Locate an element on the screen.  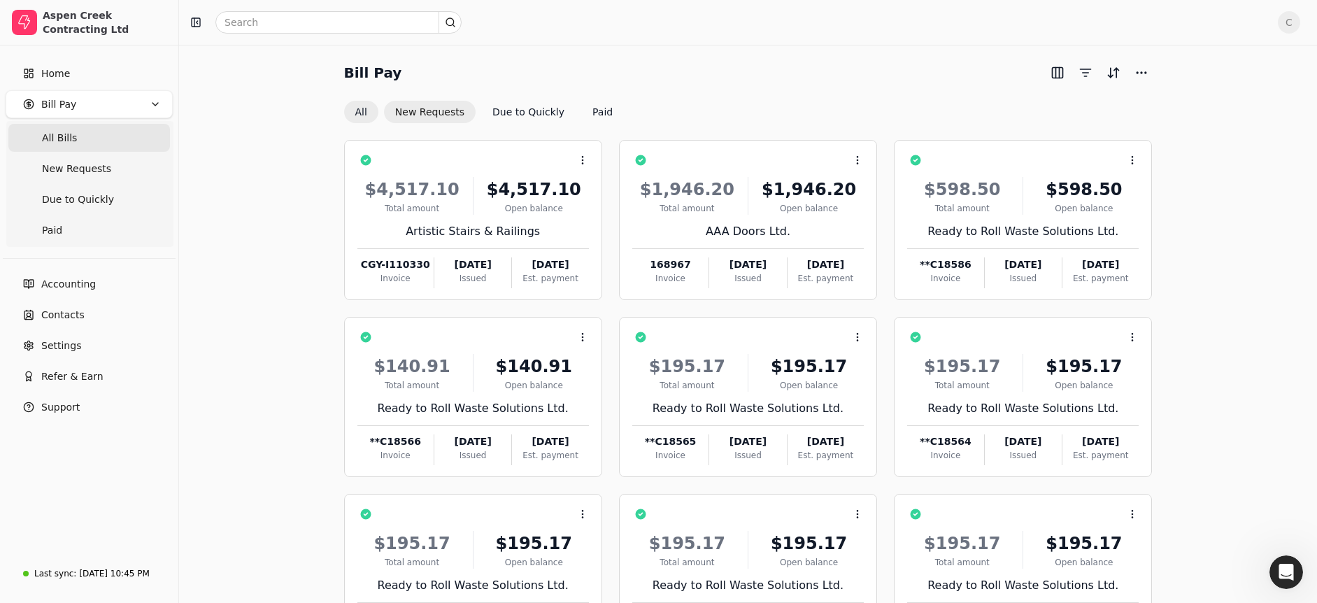
img: Profile image for Maria is located at coordinates (30, 354).